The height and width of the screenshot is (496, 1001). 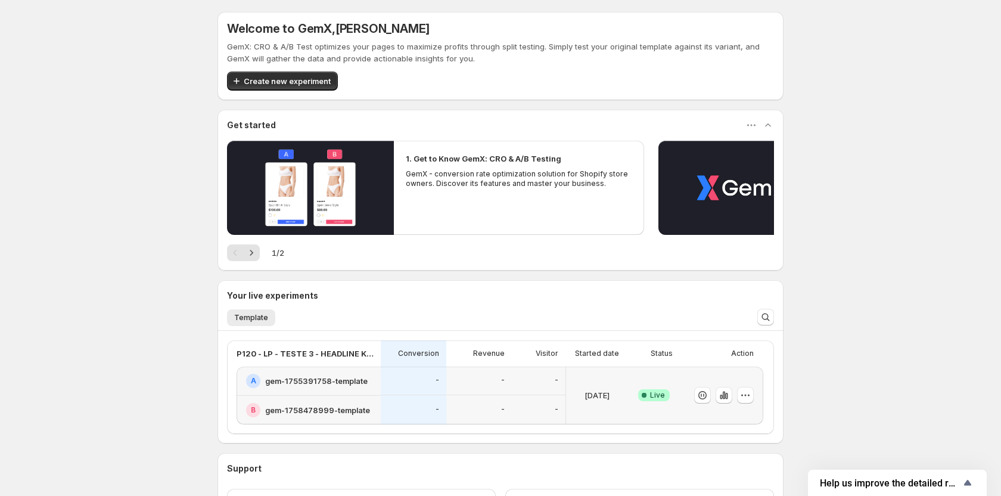 I want to click on h3: Get started, so click(x=251, y=125).